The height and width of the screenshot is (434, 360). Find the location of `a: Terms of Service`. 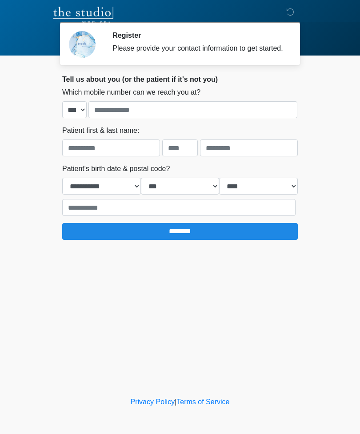

a: Terms of Service is located at coordinates (203, 402).